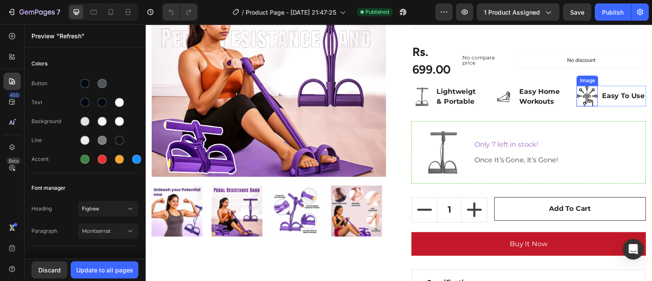 This screenshot has width=652, height=281. What do you see at coordinates (419, 139) in the screenshot?
I see `p: Once It’s Gone, It’s Gone!` at bounding box center [419, 139].